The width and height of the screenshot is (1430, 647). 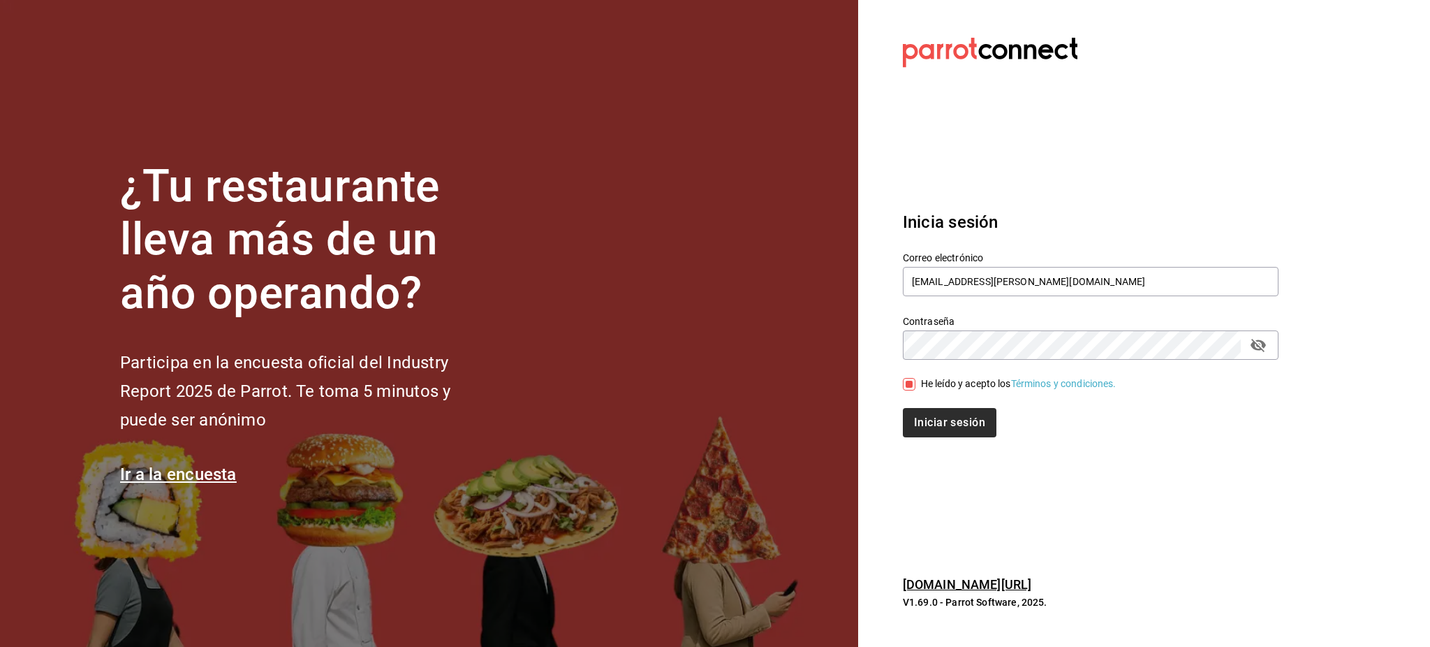 What do you see at coordinates (1258, 345) in the screenshot?
I see `button: passwordField` at bounding box center [1258, 345].